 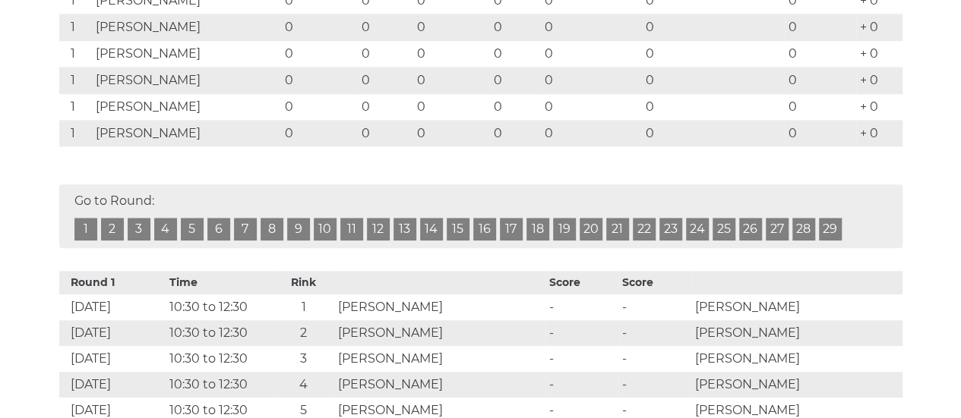 What do you see at coordinates (303, 333) in the screenshot?
I see `td: 2` at bounding box center [303, 333].